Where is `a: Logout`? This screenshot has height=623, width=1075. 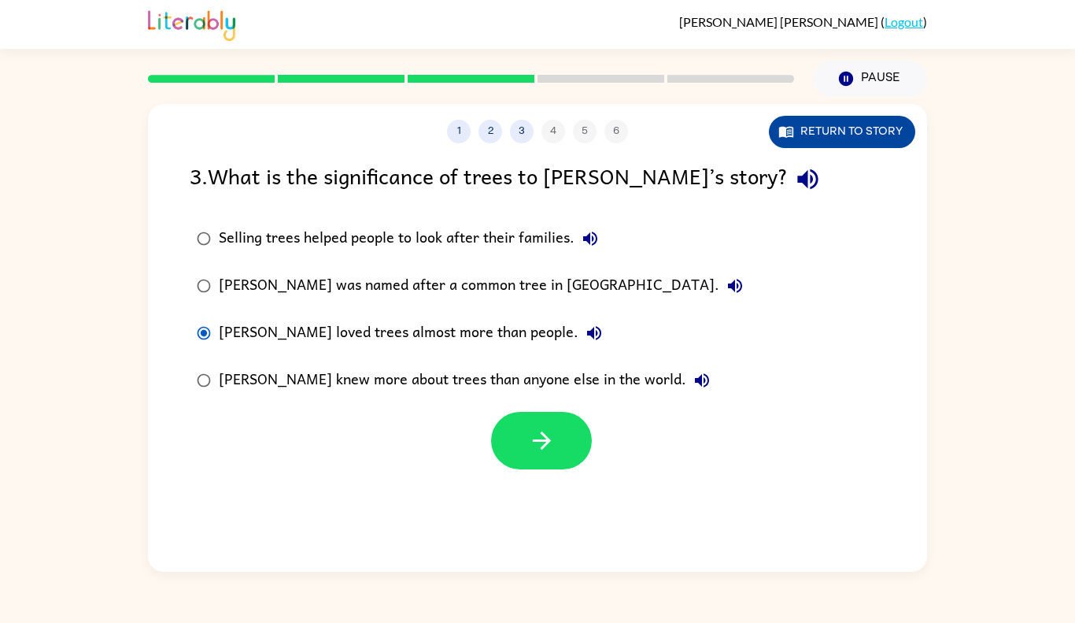 a: Logout is located at coordinates (904, 21).